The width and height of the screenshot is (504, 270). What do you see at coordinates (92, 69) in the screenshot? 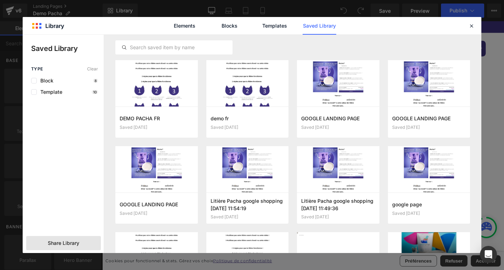
I see `span: Clear` at bounding box center [92, 69].